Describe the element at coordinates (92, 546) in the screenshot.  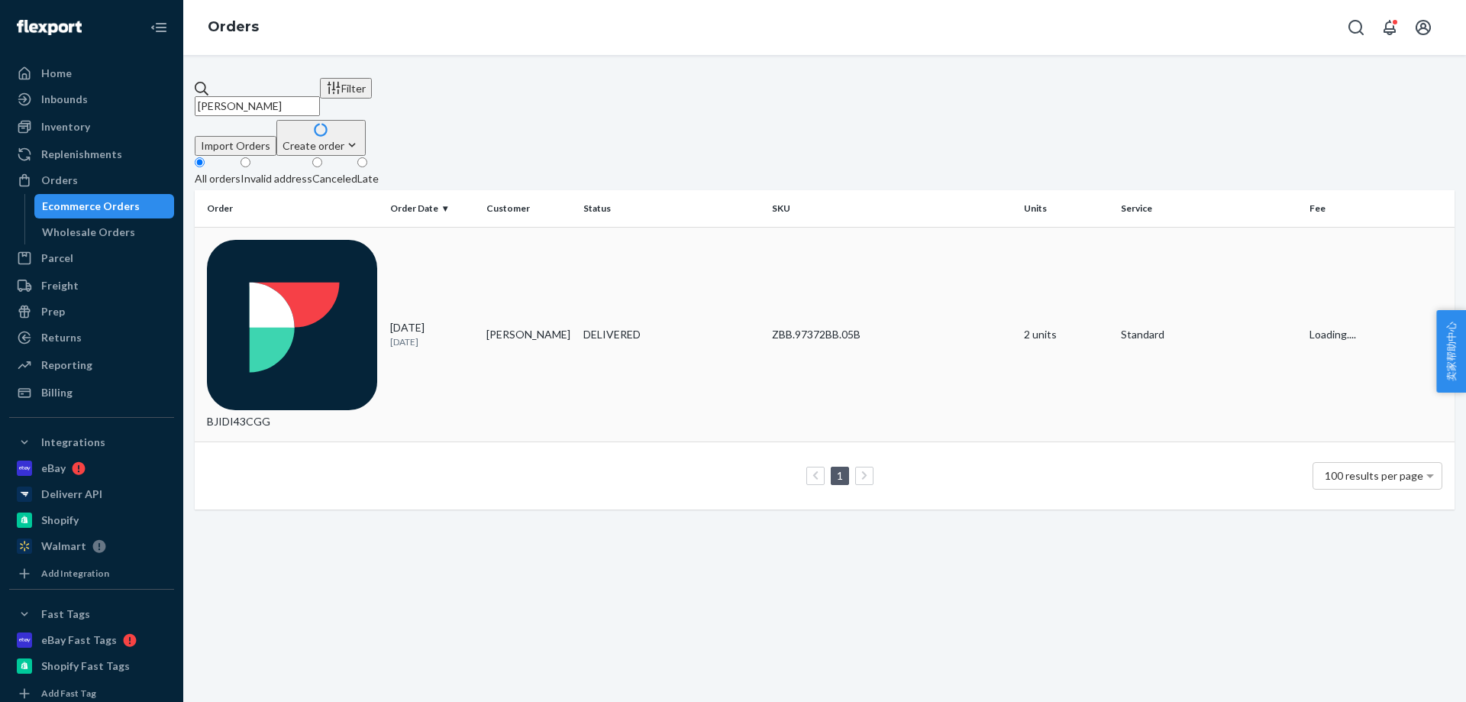
I see `a: Walmart` at that location.